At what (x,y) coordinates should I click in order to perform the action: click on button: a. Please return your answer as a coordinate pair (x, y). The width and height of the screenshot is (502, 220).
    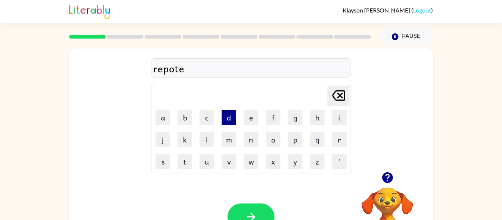
    Looking at the image, I should click on (163, 118).